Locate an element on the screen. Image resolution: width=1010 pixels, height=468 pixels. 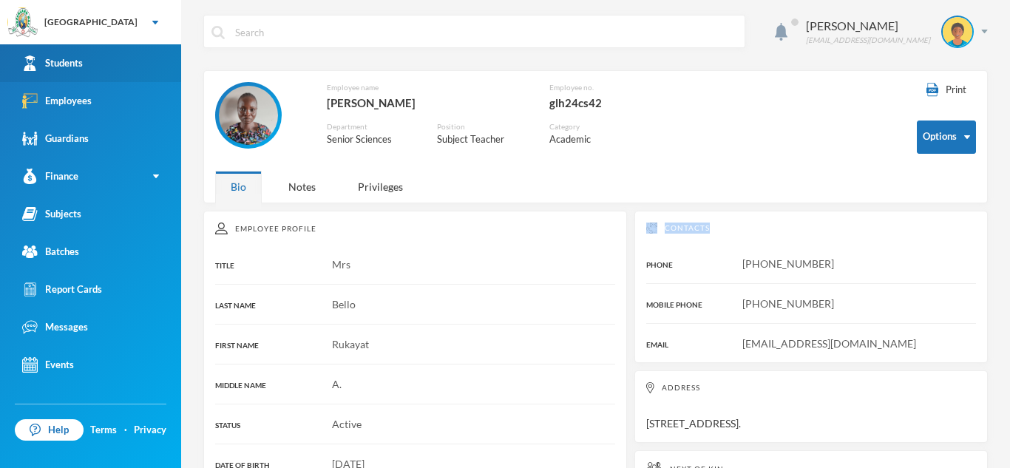
button: Options is located at coordinates (946, 137).